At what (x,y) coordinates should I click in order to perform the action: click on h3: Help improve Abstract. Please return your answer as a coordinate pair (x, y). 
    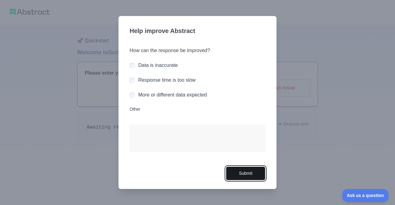
    Looking at the image, I should click on (197, 31).